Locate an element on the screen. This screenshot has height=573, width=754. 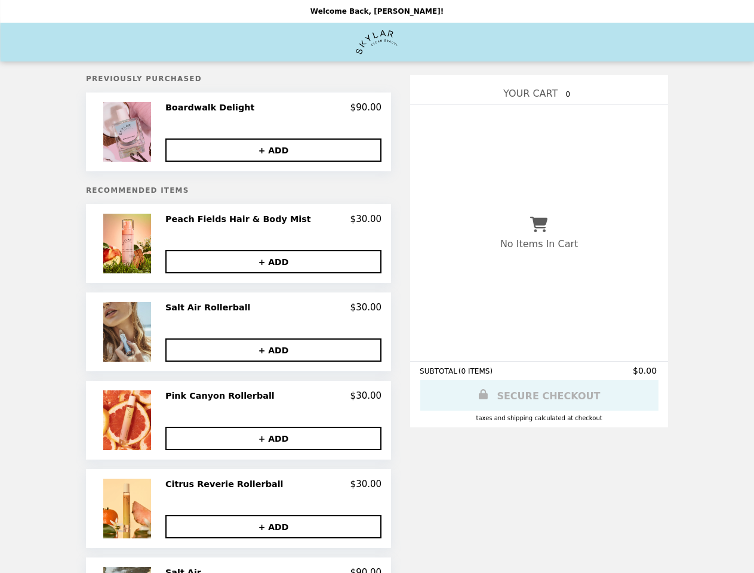
h5: Previously Purchased is located at coordinates (238, 79).